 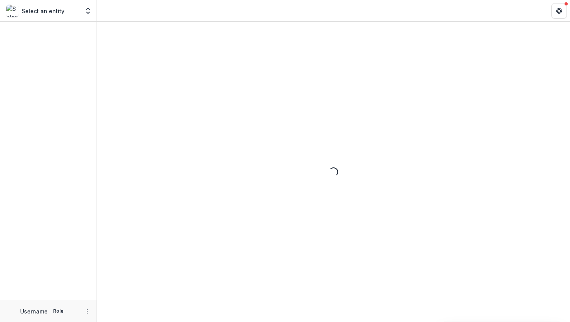 I want to click on p: Username, so click(x=34, y=311).